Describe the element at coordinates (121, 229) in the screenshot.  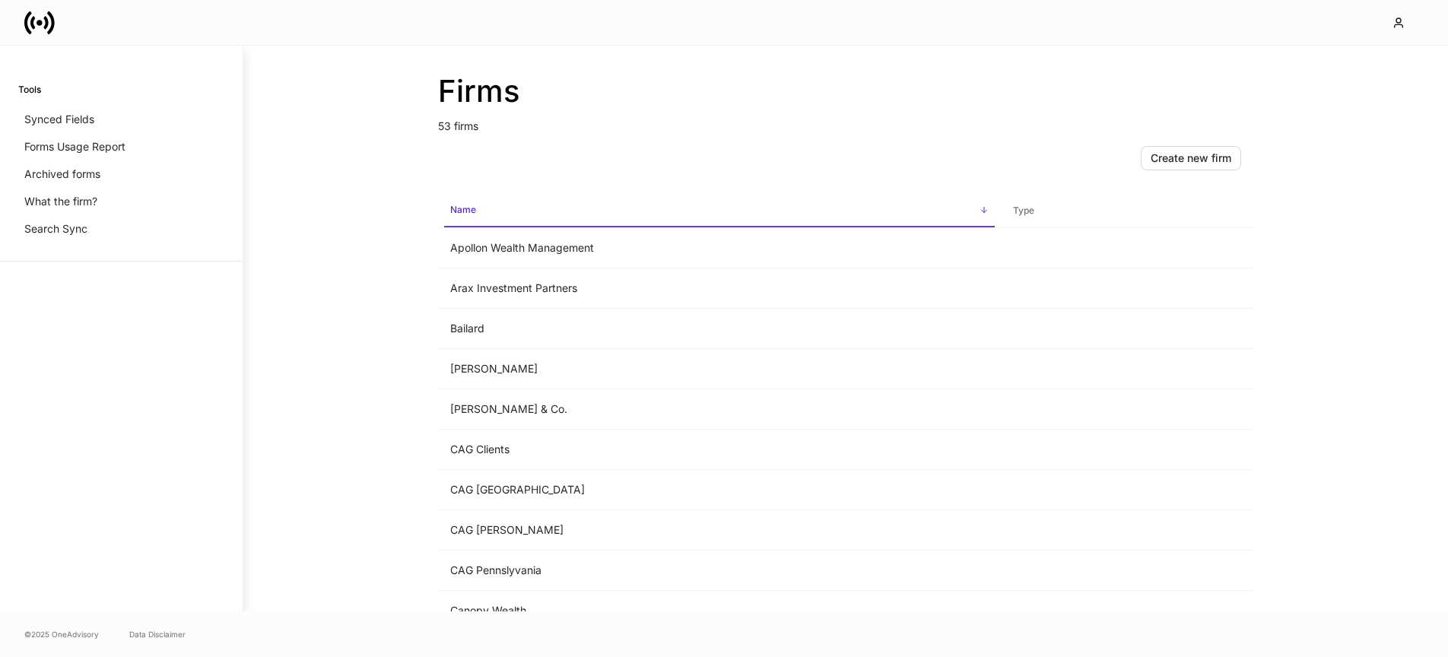
I see `a: Search Sync` at that location.